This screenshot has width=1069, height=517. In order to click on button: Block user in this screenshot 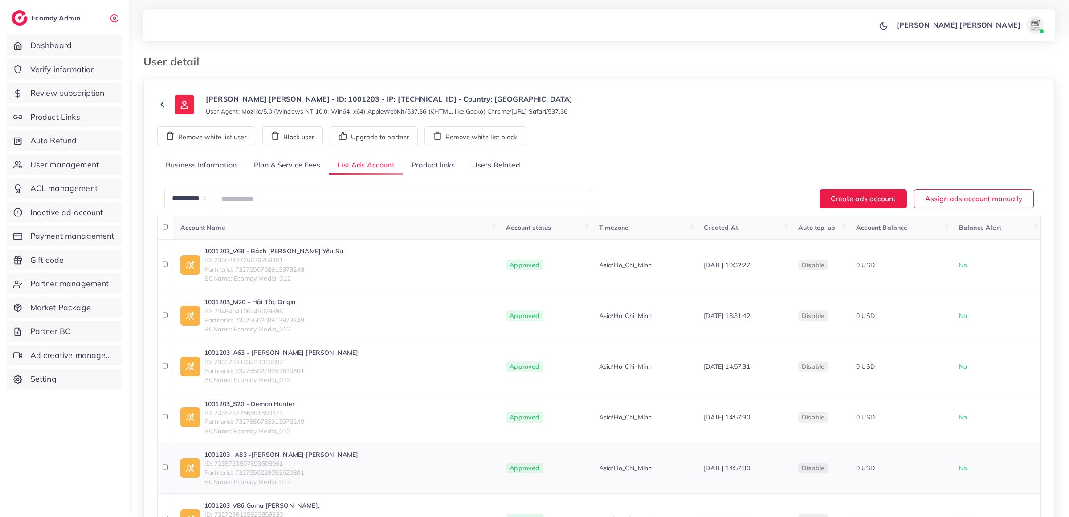, I will do `click(293, 136)`.